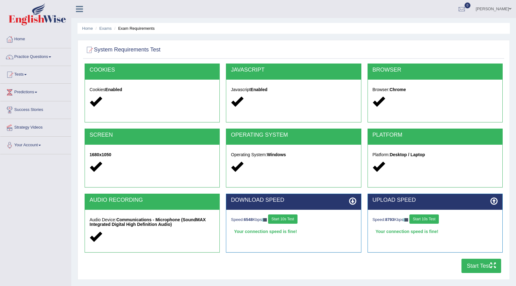 This screenshot has width=516, height=286. What do you see at coordinates (36, 56) in the screenshot?
I see `a: Practice Questions` at bounding box center [36, 56].